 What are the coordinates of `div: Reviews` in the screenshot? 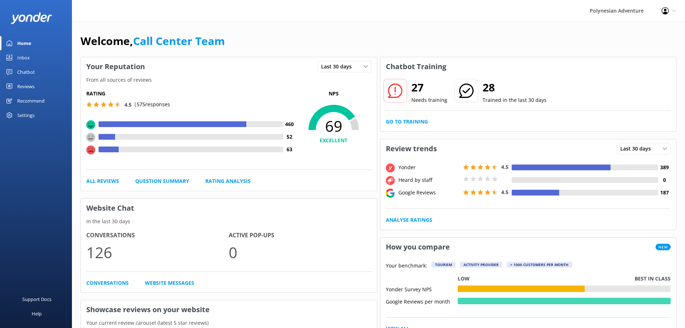 It's located at (26, 86).